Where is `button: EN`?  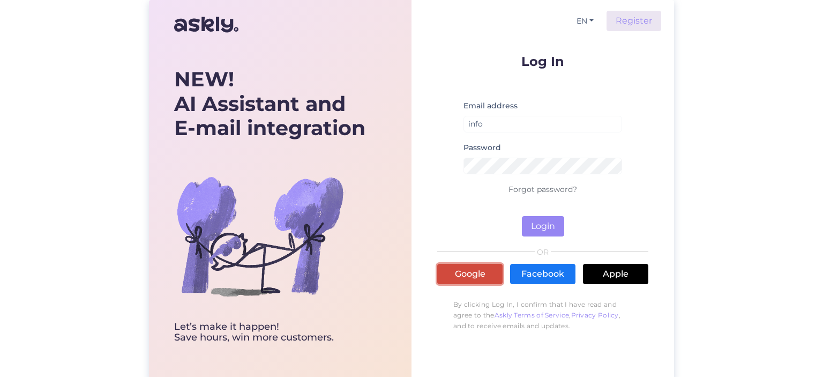 button: EN is located at coordinates (585, 21).